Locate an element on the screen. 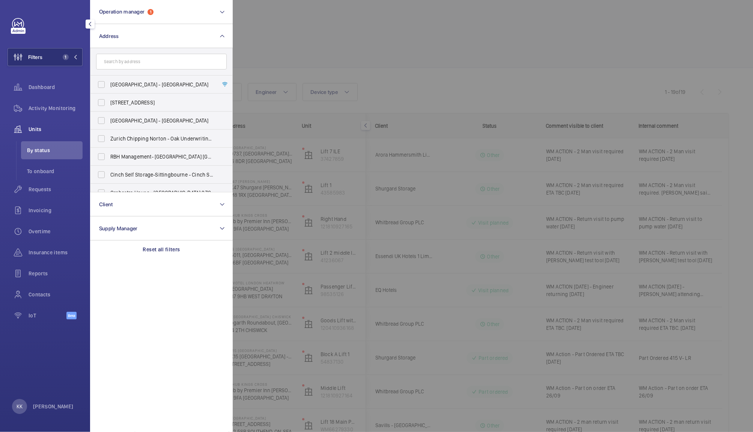 This screenshot has width=753, height=432. span: Activity Monitoring is located at coordinates (56, 108).